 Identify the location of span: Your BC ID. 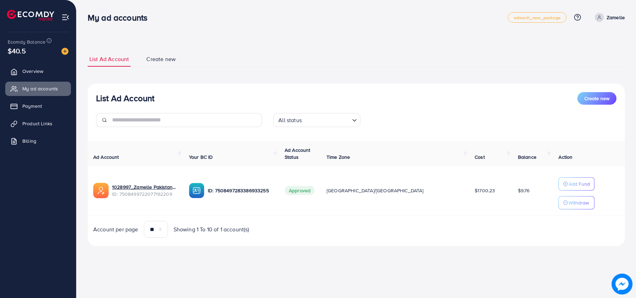
(201, 157).